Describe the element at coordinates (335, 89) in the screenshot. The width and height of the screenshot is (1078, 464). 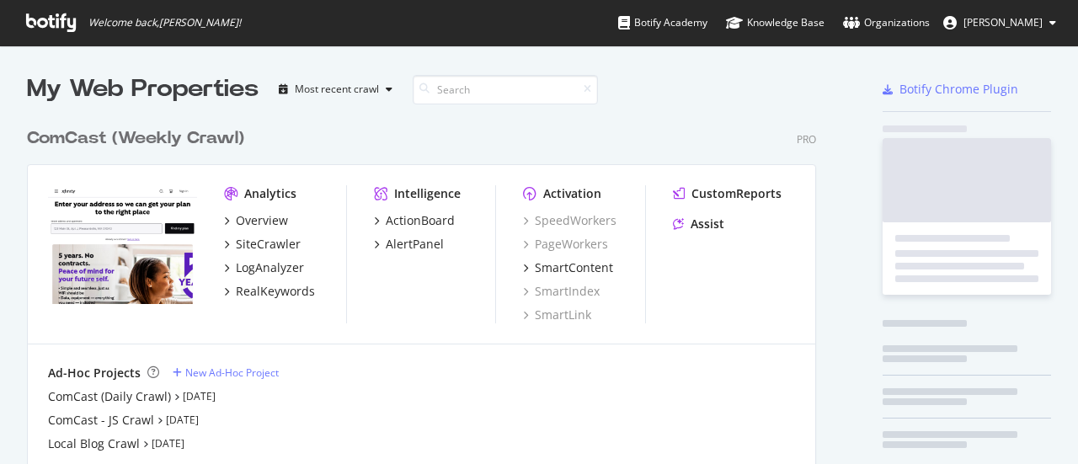
I see `button: Most recent crawl` at that location.